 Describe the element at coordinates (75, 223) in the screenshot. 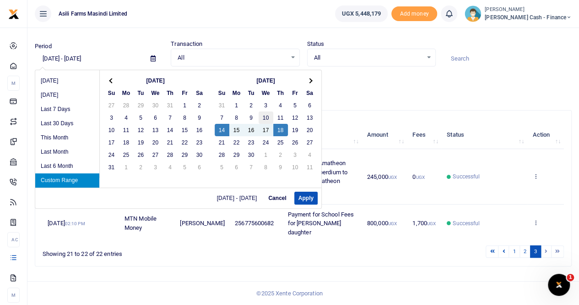

I see `small: 02:10 PM` at that location.